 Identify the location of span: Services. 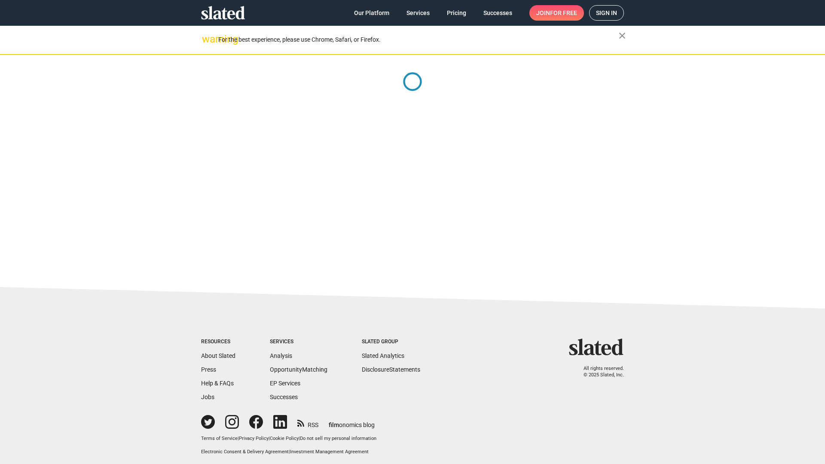
(418, 13).